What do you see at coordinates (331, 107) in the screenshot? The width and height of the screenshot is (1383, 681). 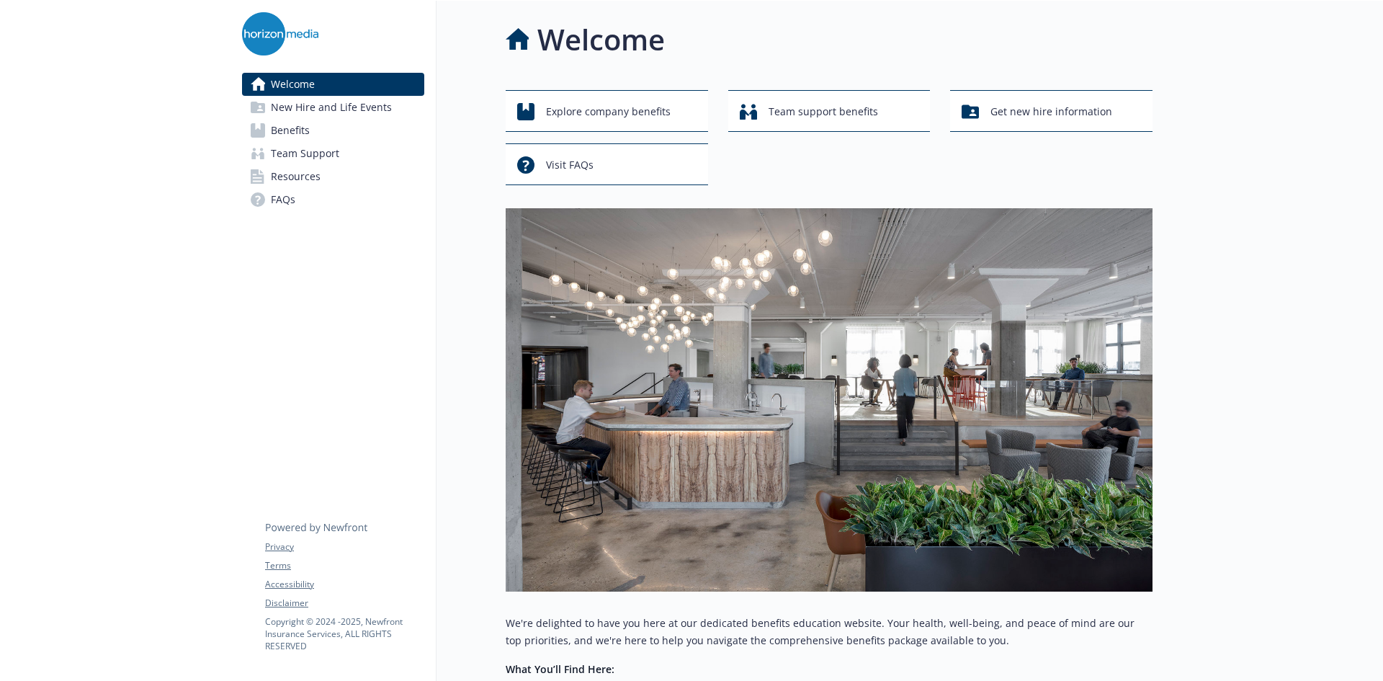 I see `span: New Hire and Life Events` at bounding box center [331, 107].